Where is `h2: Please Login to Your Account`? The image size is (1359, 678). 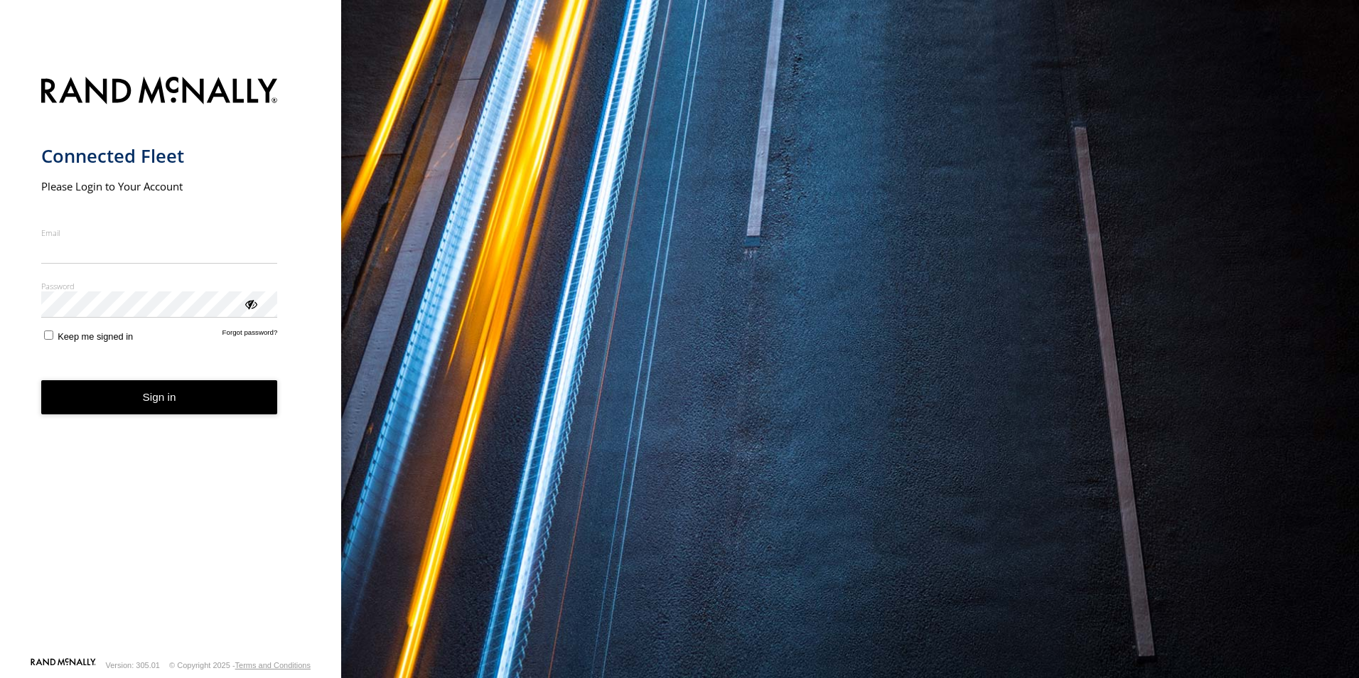 h2: Please Login to Your Account is located at coordinates (159, 186).